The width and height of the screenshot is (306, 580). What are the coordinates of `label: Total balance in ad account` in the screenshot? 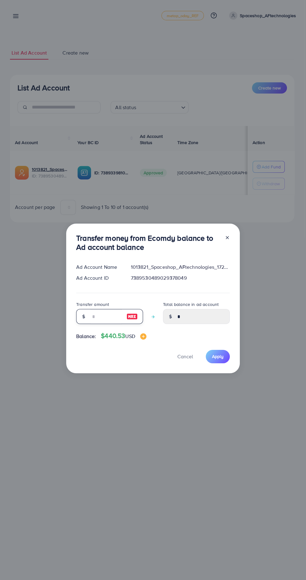 It's located at (191, 305).